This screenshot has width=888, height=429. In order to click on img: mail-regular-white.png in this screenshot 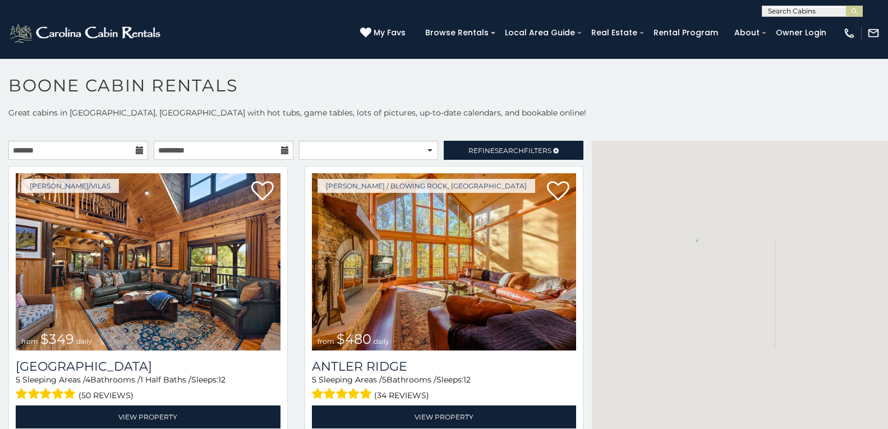, I will do `click(873, 33)`.